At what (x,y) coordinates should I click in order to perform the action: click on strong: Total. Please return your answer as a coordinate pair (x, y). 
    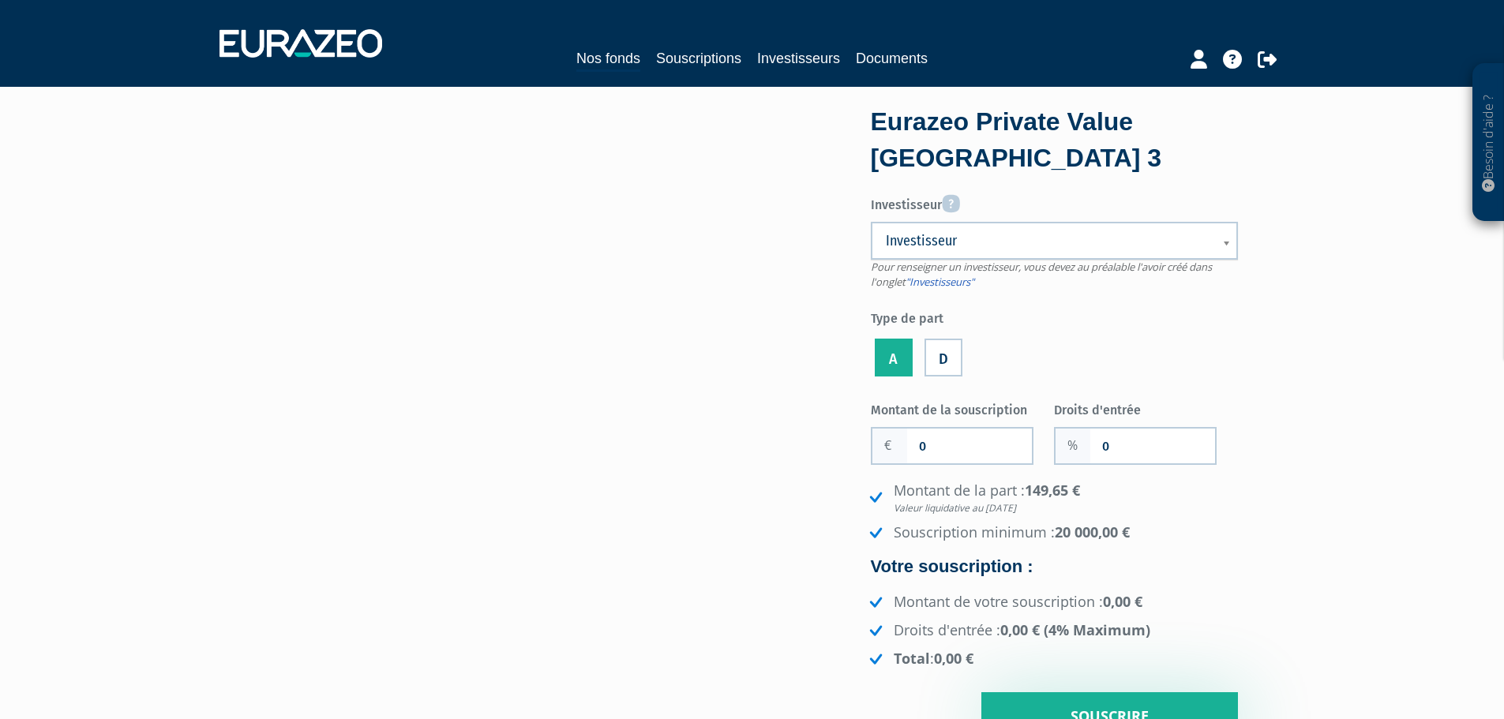
    Looking at the image, I should click on (912, 658).